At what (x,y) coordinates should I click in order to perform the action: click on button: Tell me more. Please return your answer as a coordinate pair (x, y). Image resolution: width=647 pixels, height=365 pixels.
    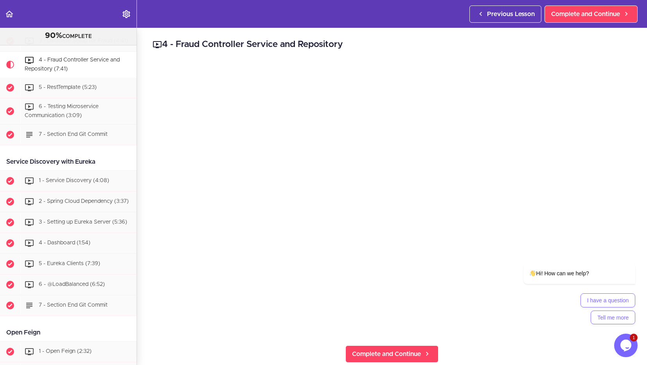
    Looking at the image, I should click on (115, 126).